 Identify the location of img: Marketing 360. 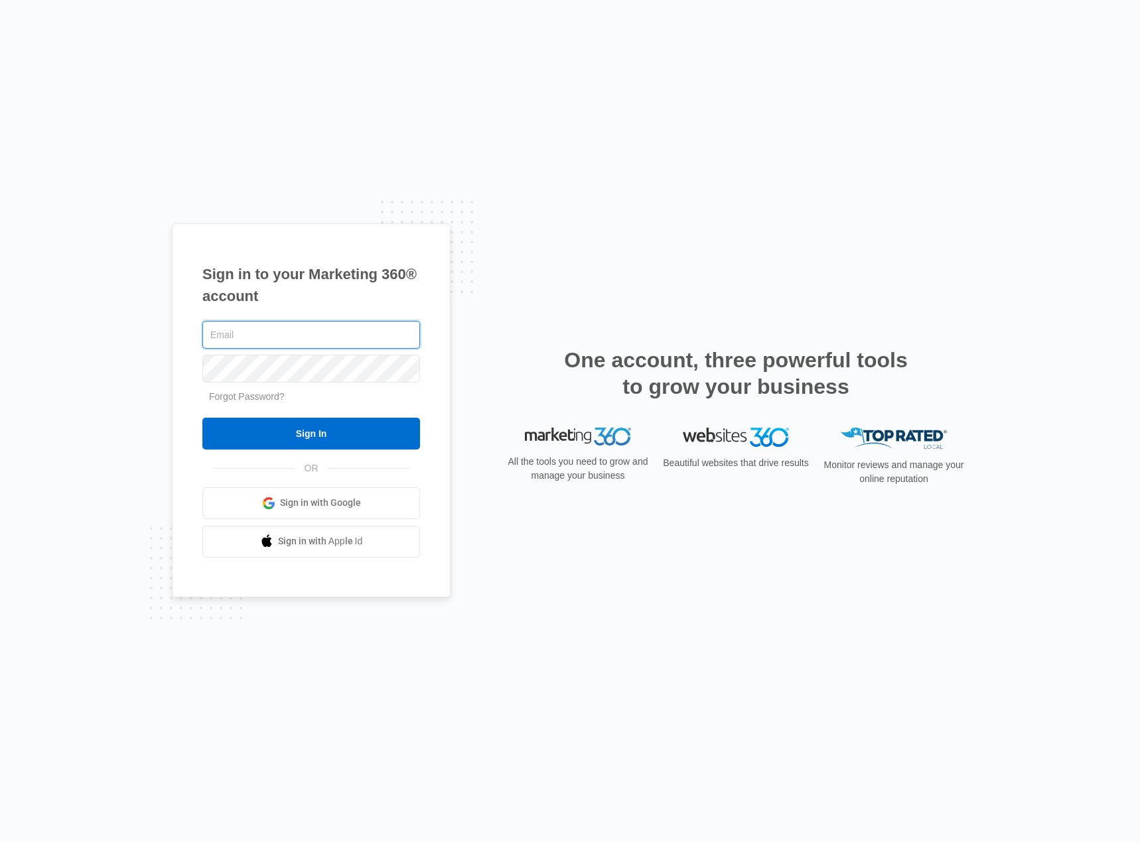
(578, 437).